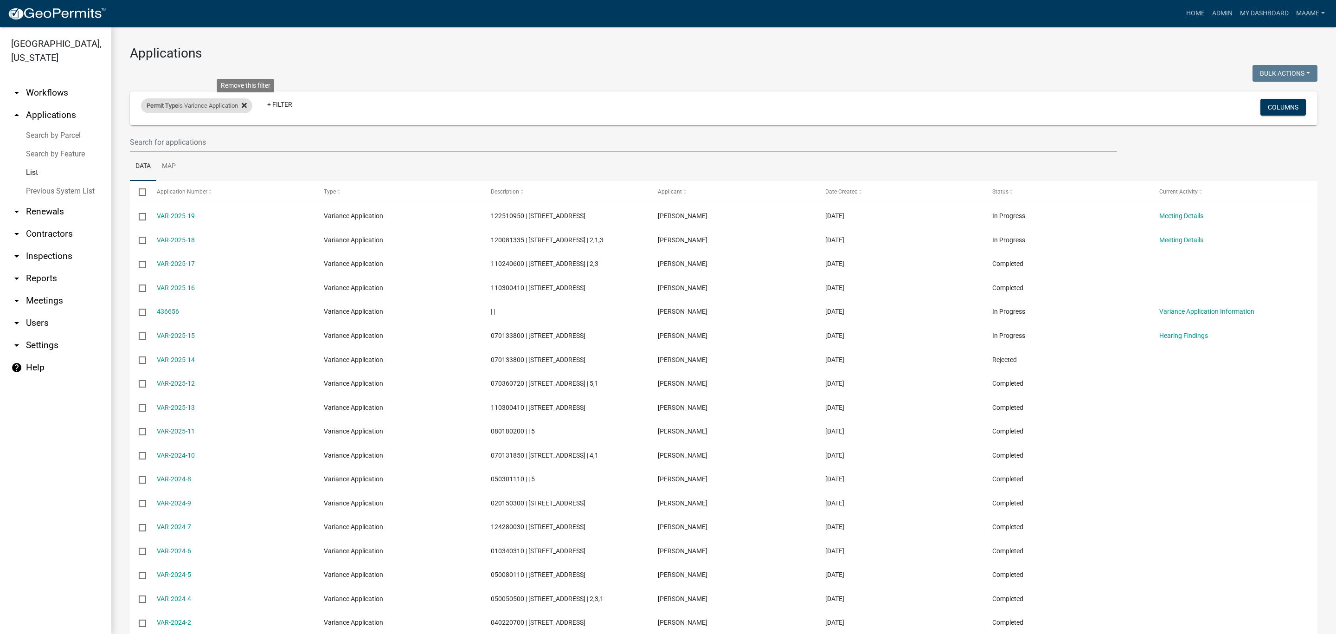  Describe the element at coordinates (513, 431) in the screenshot. I see `span: 080180200 | | 5` at that location.